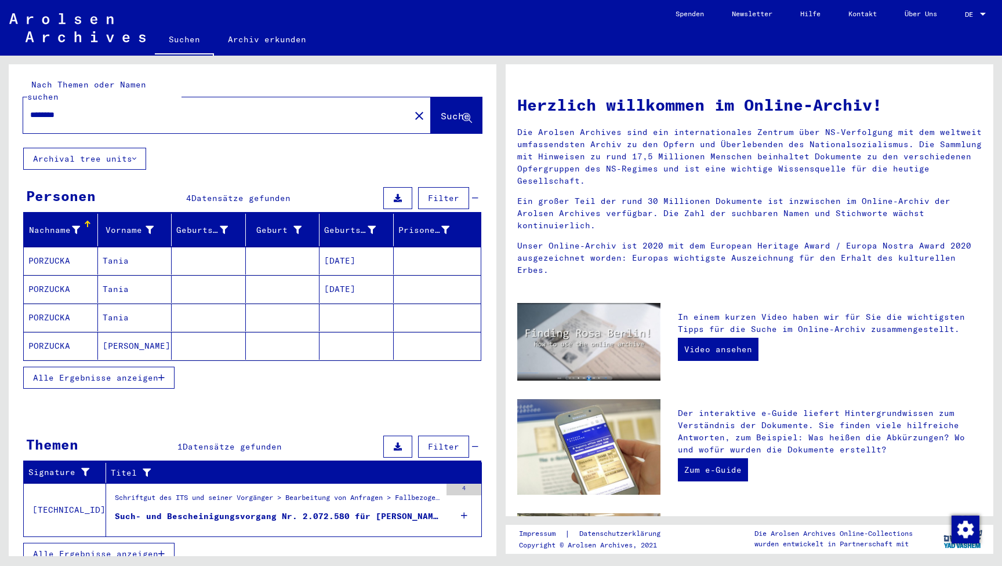 The height and width of the screenshot is (566, 1002). Describe the element at coordinates (61, 230) in the screenshot. I see `mat-header-cell: Nachname` at that location.